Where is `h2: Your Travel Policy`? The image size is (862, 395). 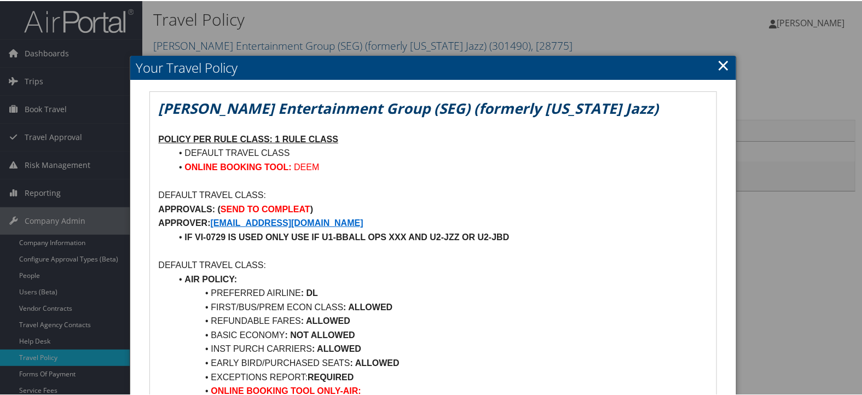 h2: Your Travel Policy is located at coordinates (433, 67).